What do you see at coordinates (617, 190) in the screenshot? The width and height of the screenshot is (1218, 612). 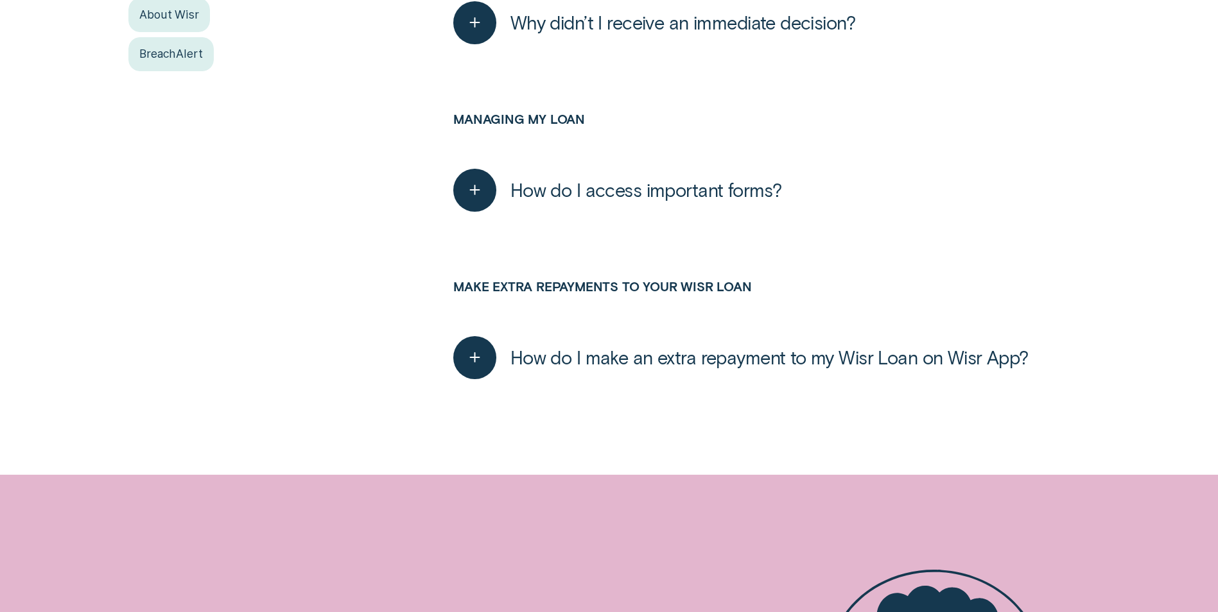 I see `button: How do I access important forms?` at bounding box center [617, 190].